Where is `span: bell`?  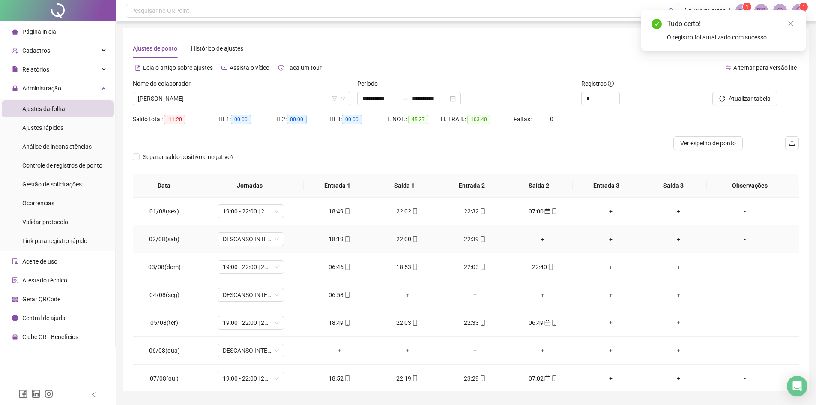 span: bell is located at coordinates (780, 11).